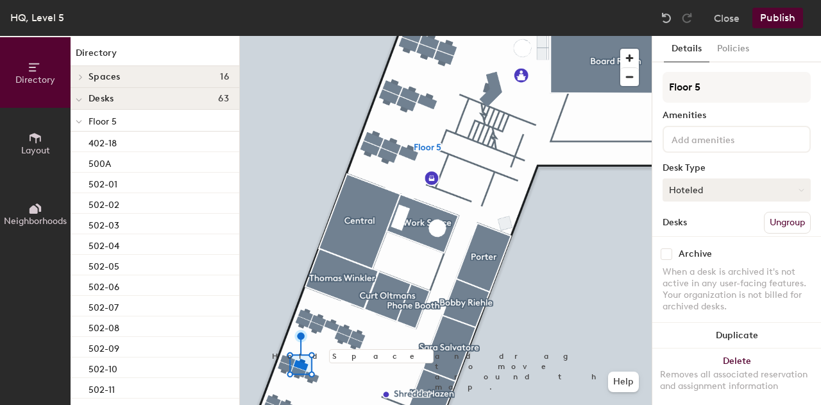 The image size is (821, 405). Describe the element at coordinates (736, 190) in the screenshot. I see `button: Hoteled` at that location.